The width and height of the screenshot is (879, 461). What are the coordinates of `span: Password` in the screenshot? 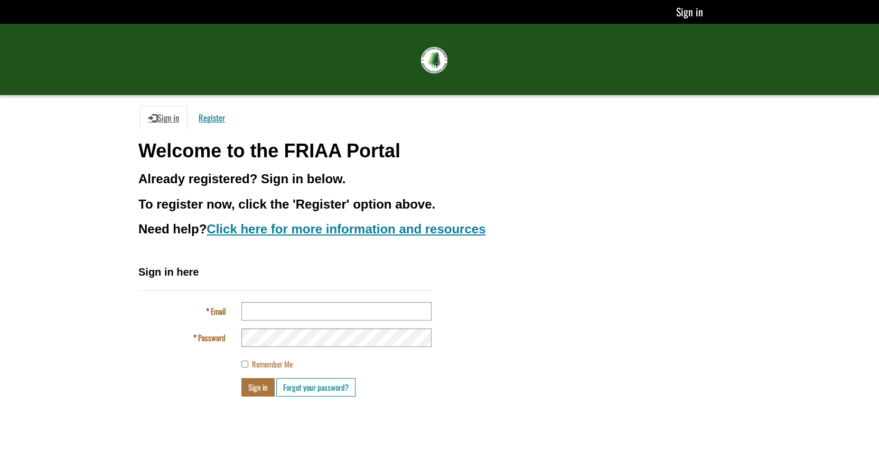 It's located at (212, 338).